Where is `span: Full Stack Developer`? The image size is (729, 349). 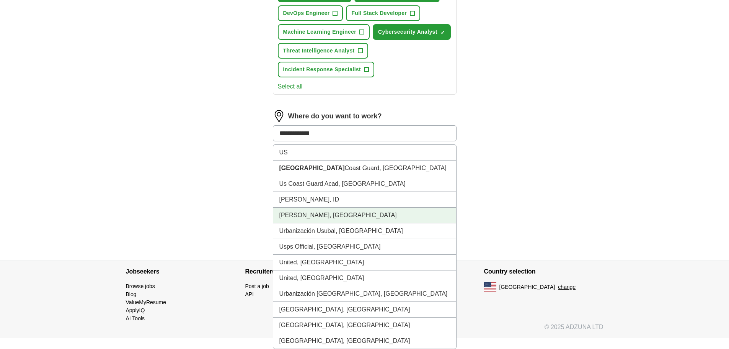
span: Full Stack Developer is located at coordinates (379, 13).